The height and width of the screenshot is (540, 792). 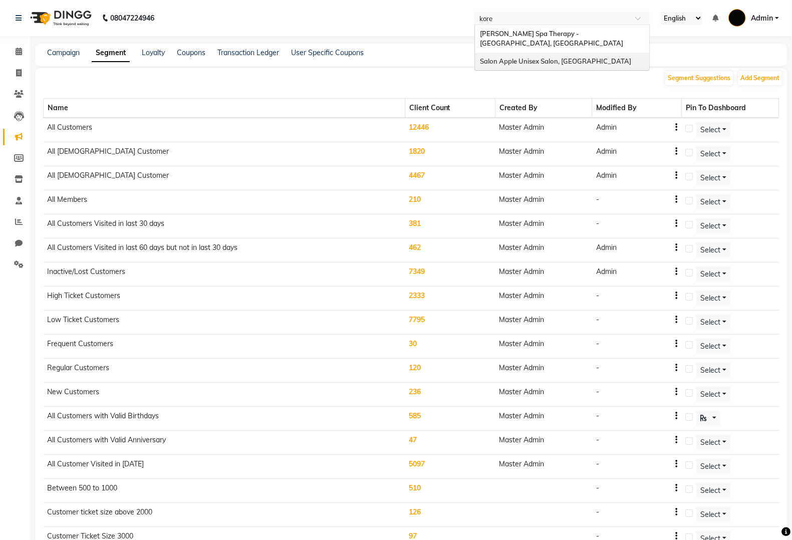 I want to click on a: Coupons, so click(x=191, y=53).